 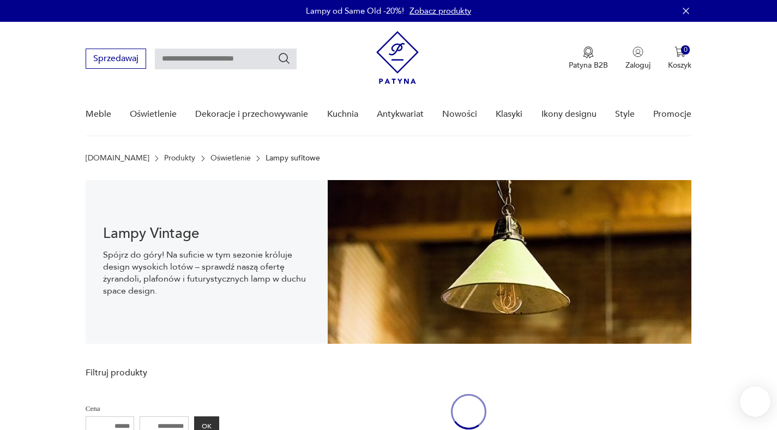 I want to click on button: 0Koszyk, so click(x=680, y=58).